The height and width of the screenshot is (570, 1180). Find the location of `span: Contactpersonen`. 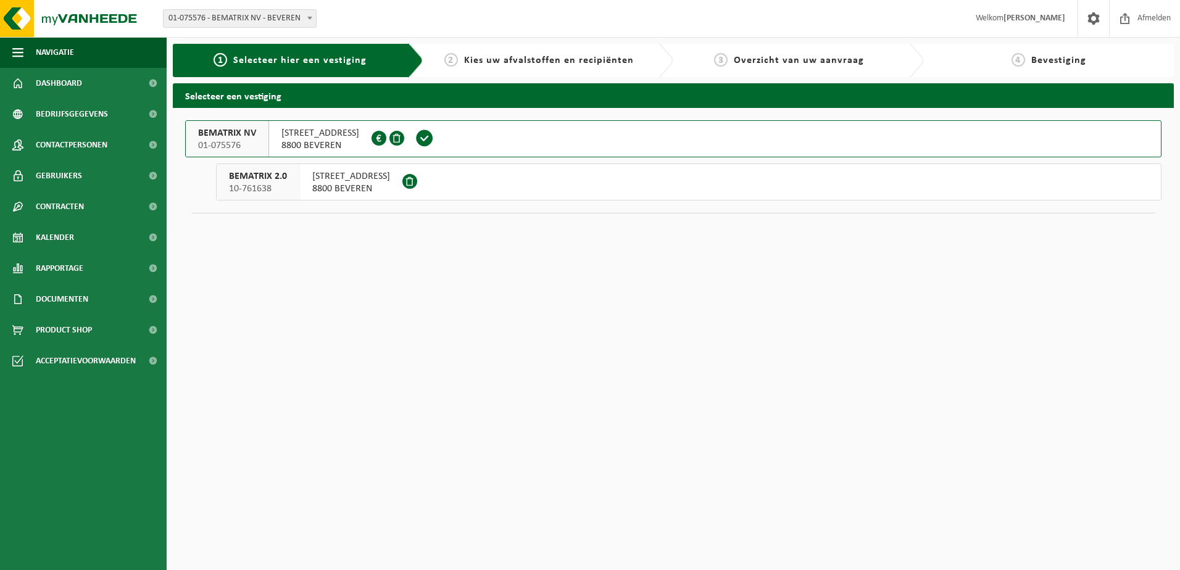

span: Contactpersonen is located at coordinates (72, 145).